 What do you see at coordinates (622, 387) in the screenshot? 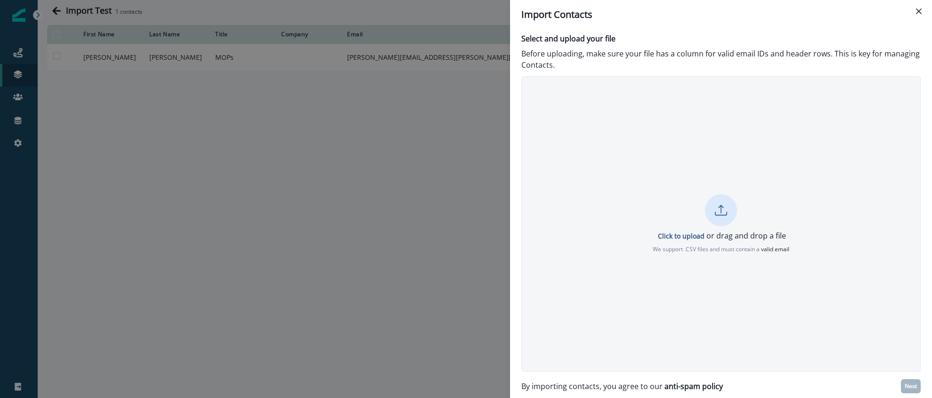
I see `p: By importing contacts, you agree to our` at bounding box center [622, 387].